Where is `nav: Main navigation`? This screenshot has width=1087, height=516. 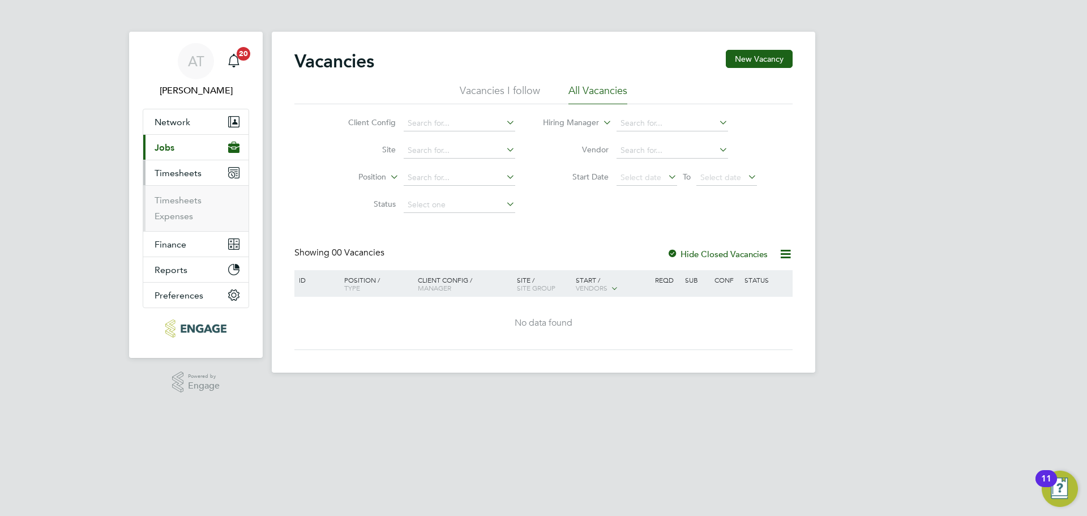 nav: Main navigation is located at coordinates (196, 195).